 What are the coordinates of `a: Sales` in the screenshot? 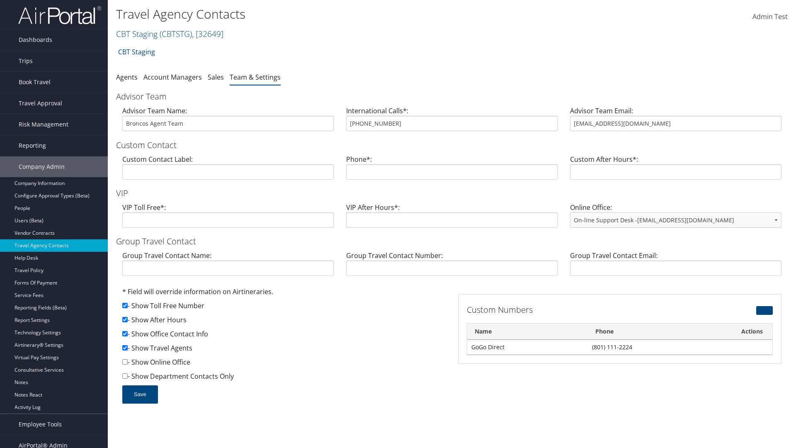 It's located at (216, 77).